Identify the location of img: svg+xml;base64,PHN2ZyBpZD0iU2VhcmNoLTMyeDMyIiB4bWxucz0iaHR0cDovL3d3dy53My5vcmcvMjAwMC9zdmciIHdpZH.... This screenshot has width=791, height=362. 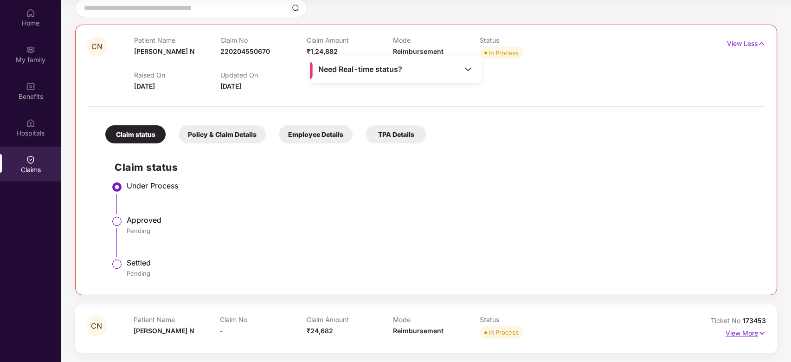
(296, 8).